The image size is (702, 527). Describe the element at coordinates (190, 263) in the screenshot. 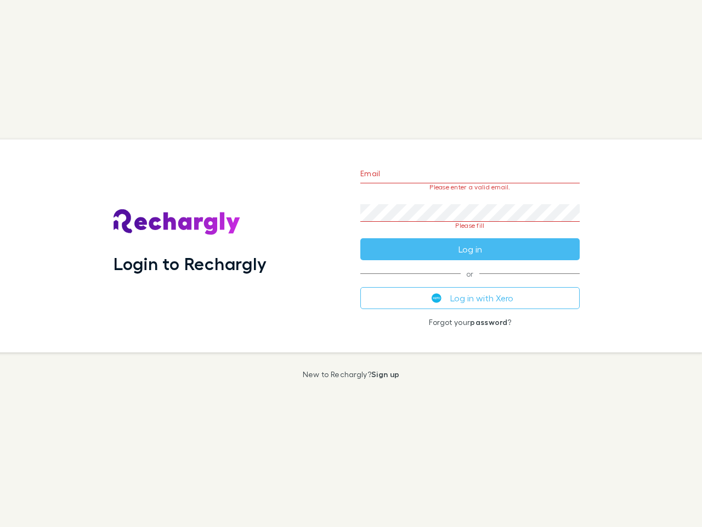

I see `h1: Login to Rechargly` at that location.